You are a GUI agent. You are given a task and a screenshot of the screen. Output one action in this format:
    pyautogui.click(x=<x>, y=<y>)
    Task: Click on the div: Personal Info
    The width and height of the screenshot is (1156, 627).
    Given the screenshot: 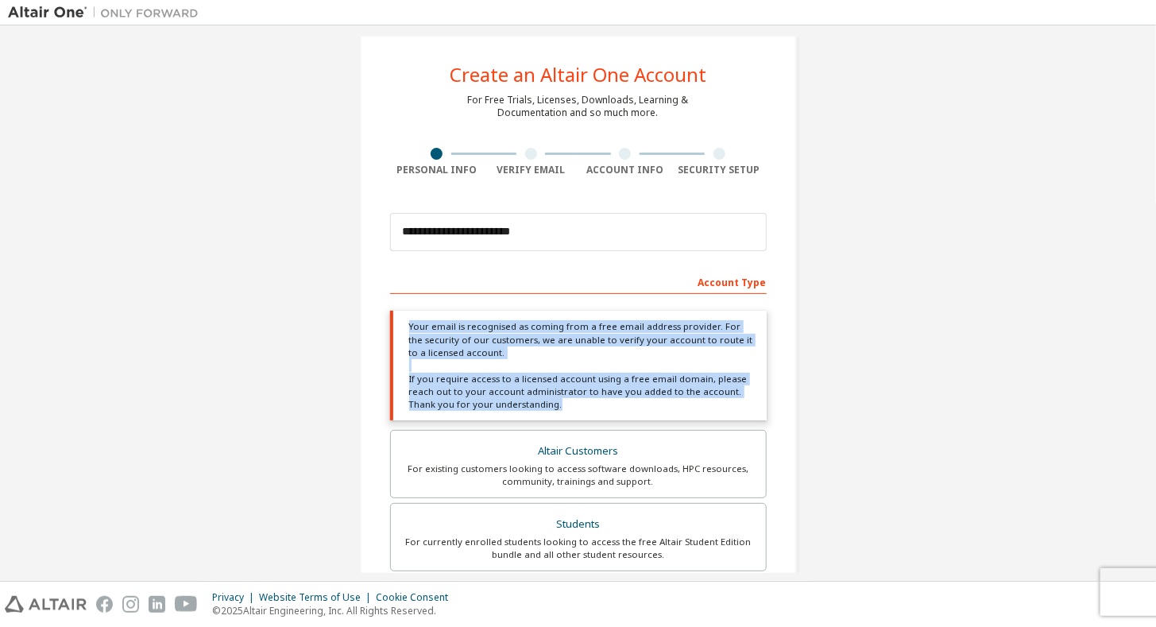 What is the action you would take?
    pyautogui.click(x=437, y=170)
    